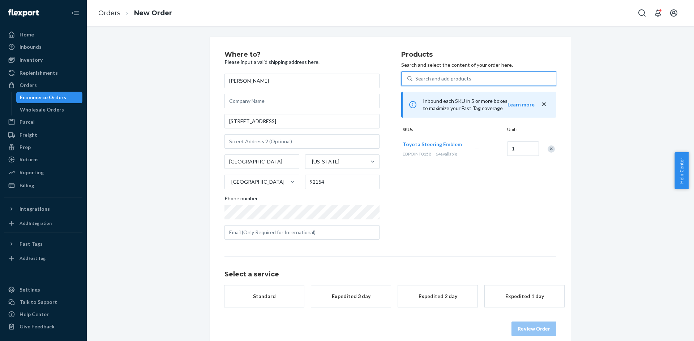  I want to click on span: 64 available, so click(446, 154).